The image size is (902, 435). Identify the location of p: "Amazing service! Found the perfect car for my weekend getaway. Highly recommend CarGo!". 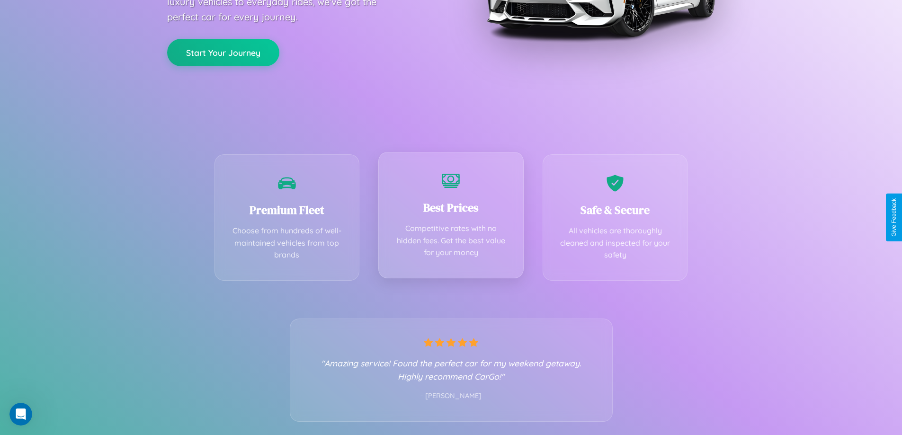
(451, 370).